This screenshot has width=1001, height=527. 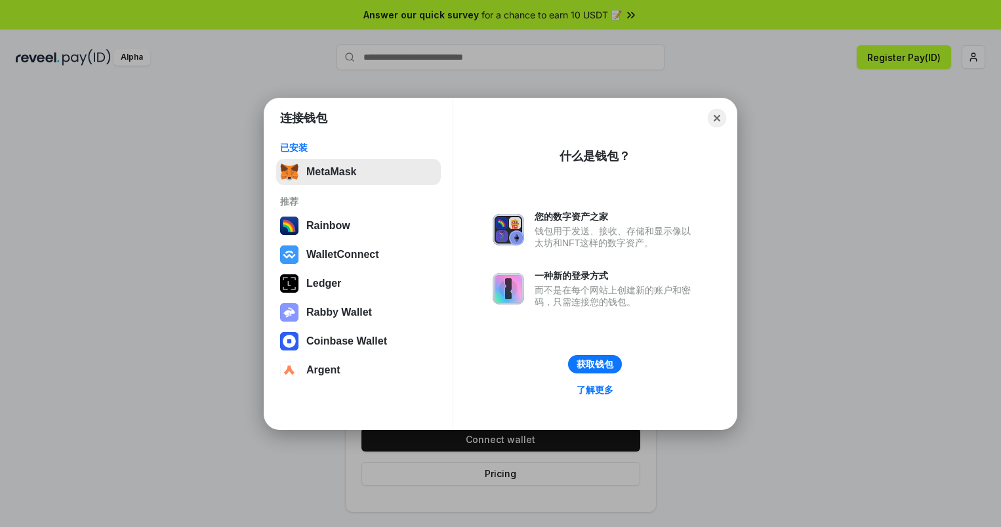 I want to click on img: svg+xml,%3Csvg%20fill%3D%22none%22%20height%3D%2233%22%20viewBox%3D%220%200%2035%2033%22%20width%..., so click(x=289, y=172).